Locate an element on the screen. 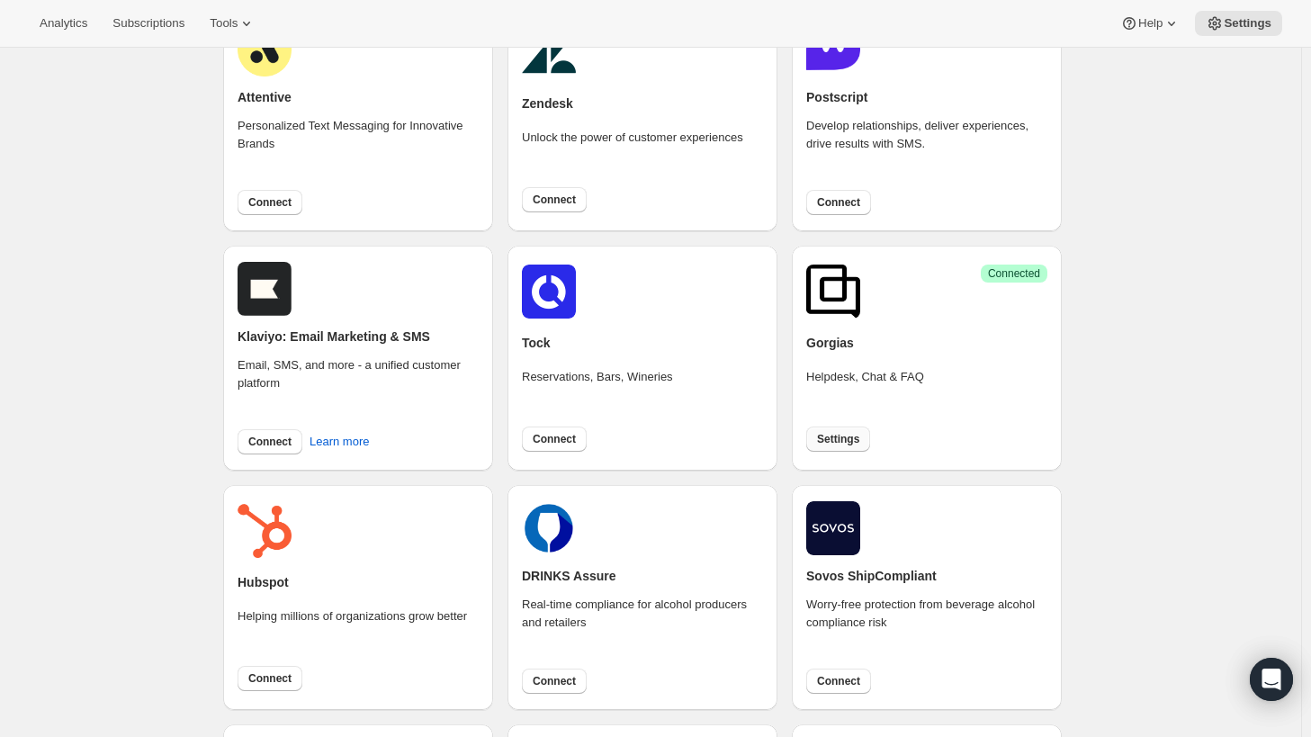  button: Learn more is located at coordinates (339, 442).